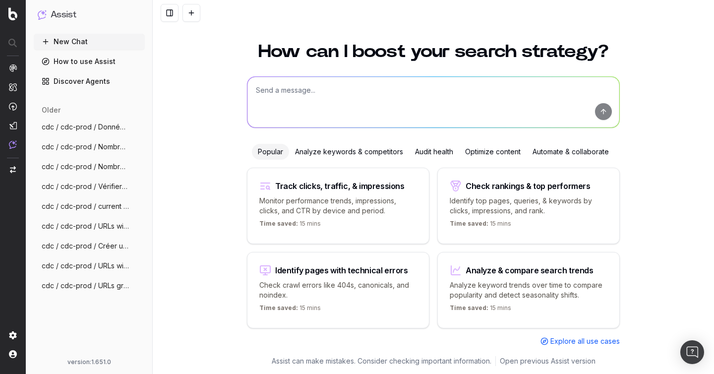  What do you see at coordinates (529, 290) in the screenshot?
I see `p: Analyze keyword trends over time to compare popularity and detect seasonality shifts.` at bounding box center [529, 290].